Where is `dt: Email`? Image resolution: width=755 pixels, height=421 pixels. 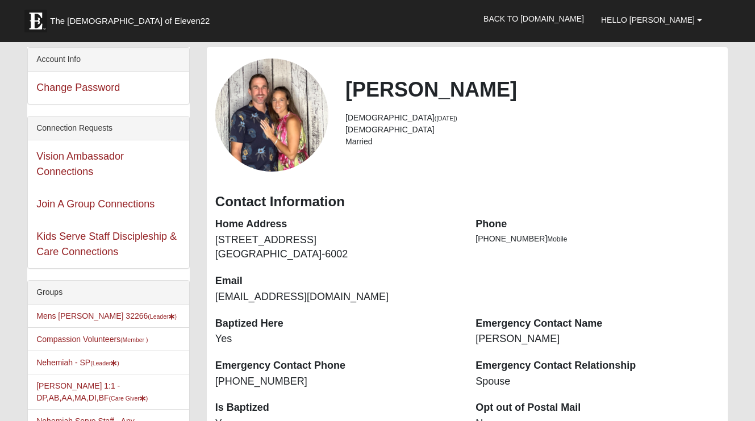
dt: Email is located at coordinates (337, 281).